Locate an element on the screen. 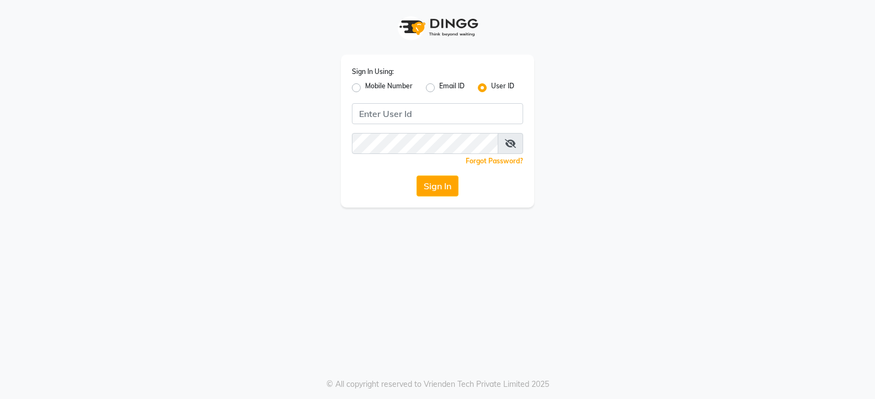 The width and height of the screenshot is (875, 399). label: Mobile Number is located at coordinates (389, 88).